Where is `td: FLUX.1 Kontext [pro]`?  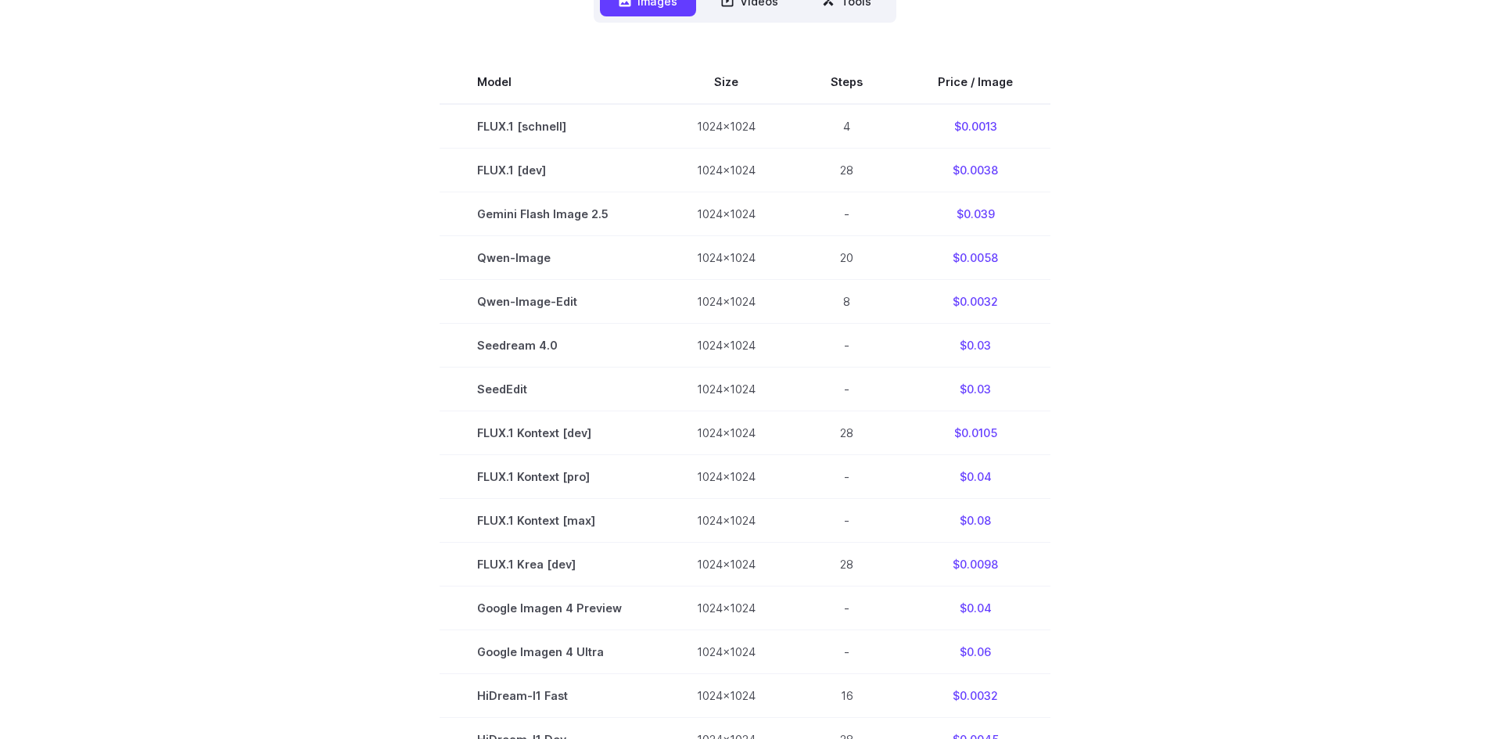
td: FLUX.1 Kontext [pro] is located at coordinates (549, 477).